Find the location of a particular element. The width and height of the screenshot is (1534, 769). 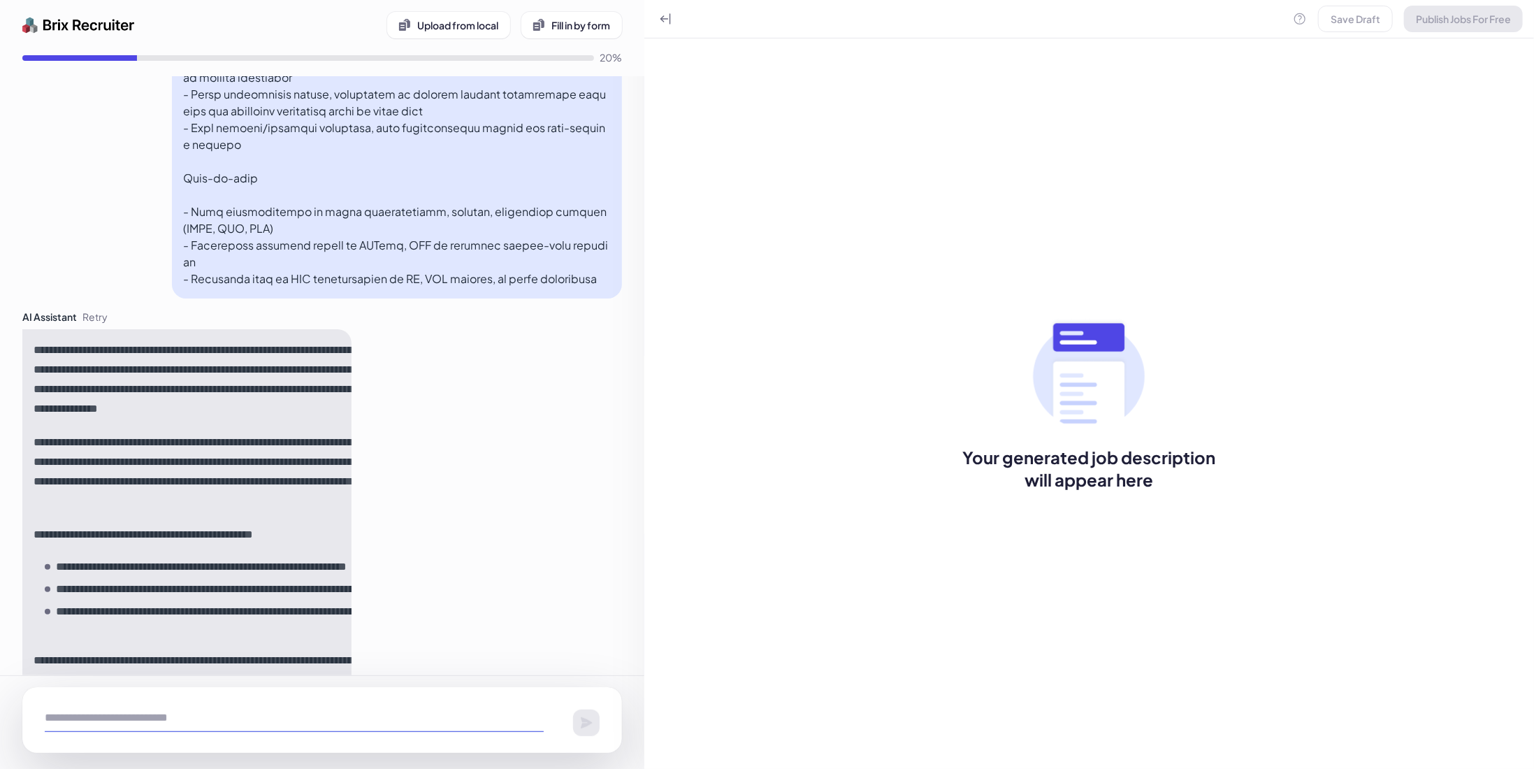

img: no txt is located at coordinates (1089, 373).